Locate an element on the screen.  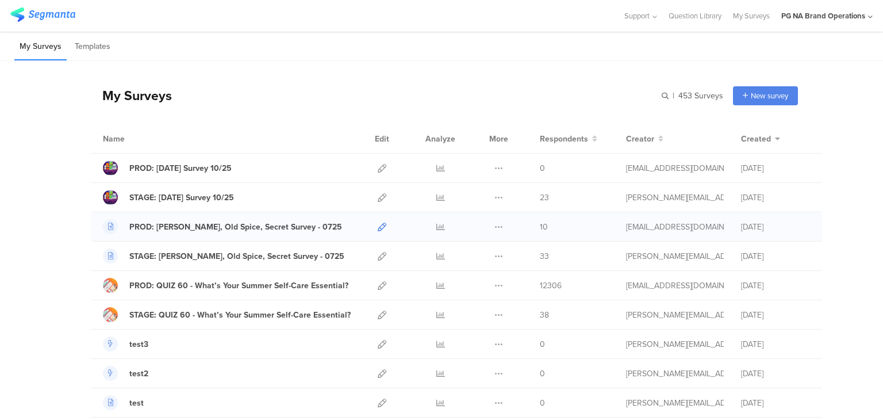
span: Respondents is located at coordinates (564, 139).